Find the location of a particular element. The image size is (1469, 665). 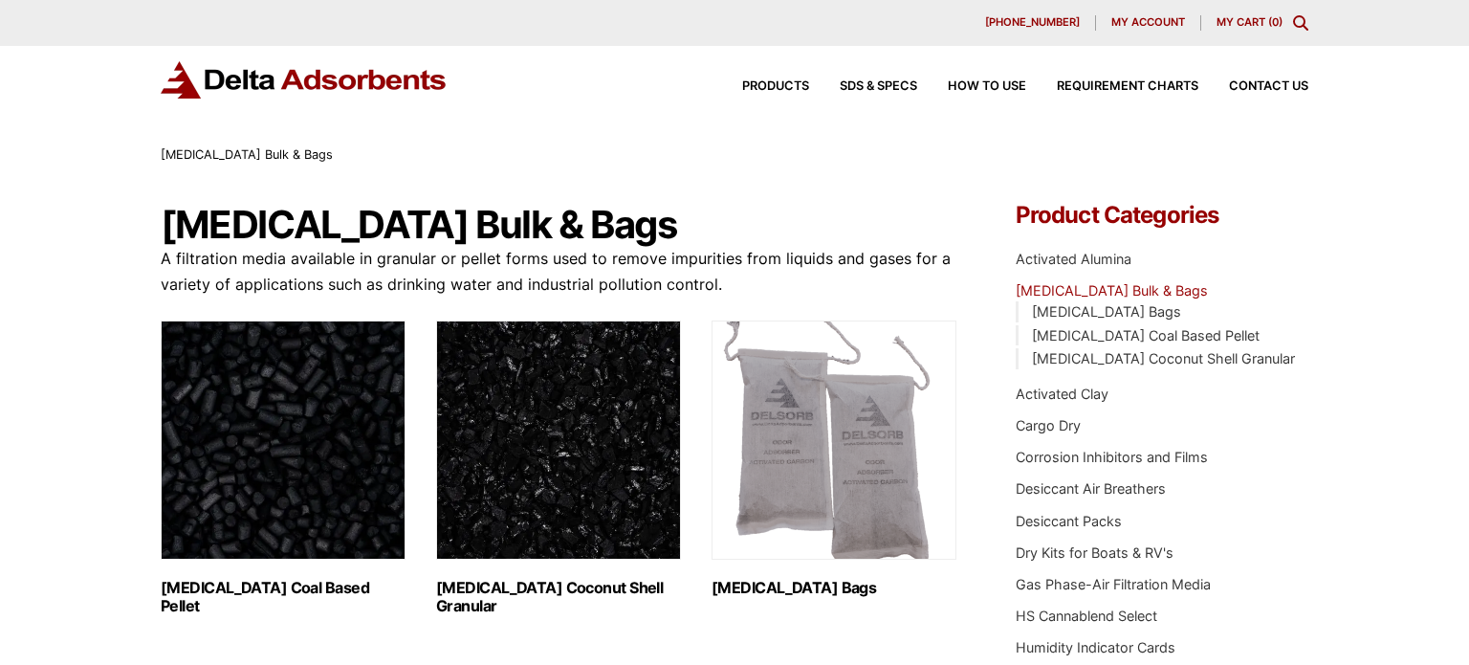

a: Humidity Indicator Cards is located at coordinates (1095, 646).